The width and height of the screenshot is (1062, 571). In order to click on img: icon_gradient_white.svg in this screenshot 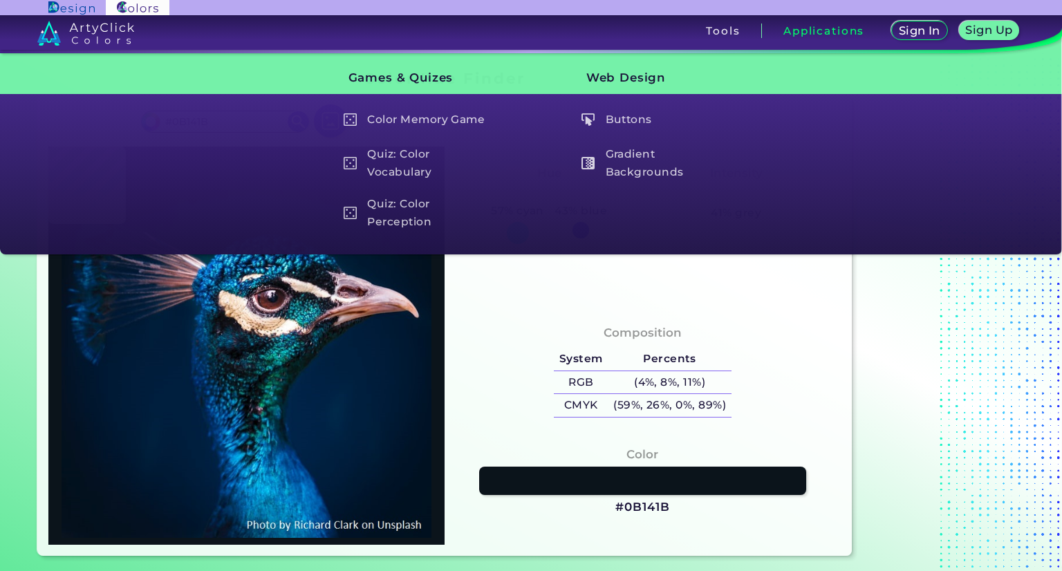, I will do `click(587, 163)`.